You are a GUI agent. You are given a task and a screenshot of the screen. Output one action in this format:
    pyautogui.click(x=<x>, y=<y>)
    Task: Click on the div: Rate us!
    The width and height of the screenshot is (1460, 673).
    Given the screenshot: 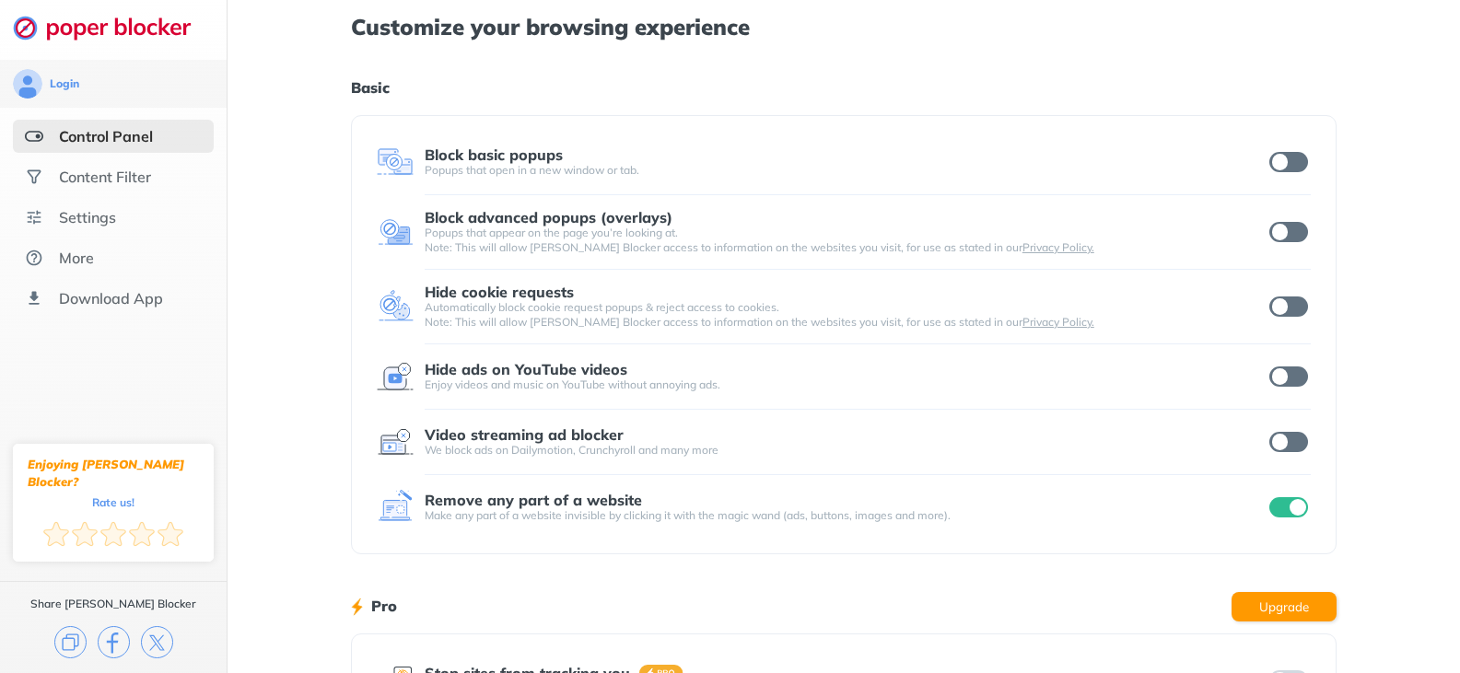 What is the action you would take?
    pyautogui.click(x=113, y=502)
    